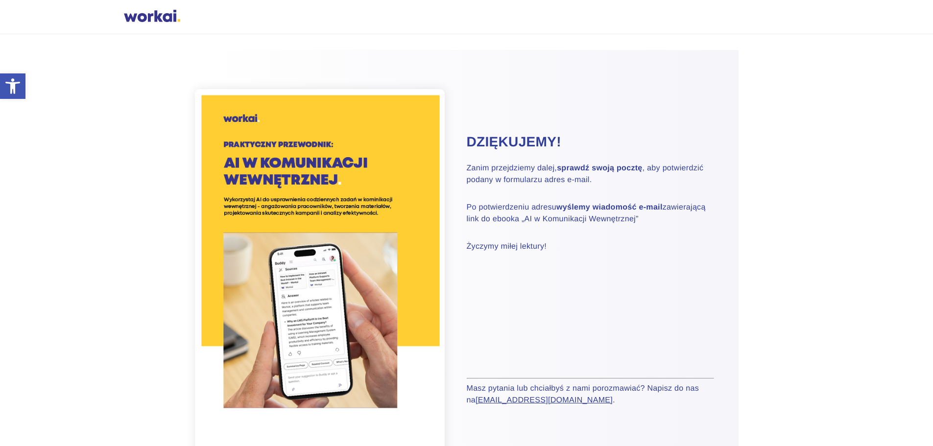 Image resolution: width=933 pixels, height=446 pixels. What do you see at coordinates (590, 174) in the screenshot?
I see `p: Zanim przejdziemy dalej, , aby potwierdzić podany w formularzu adres e-mail.` at bounding box center [590, 174].